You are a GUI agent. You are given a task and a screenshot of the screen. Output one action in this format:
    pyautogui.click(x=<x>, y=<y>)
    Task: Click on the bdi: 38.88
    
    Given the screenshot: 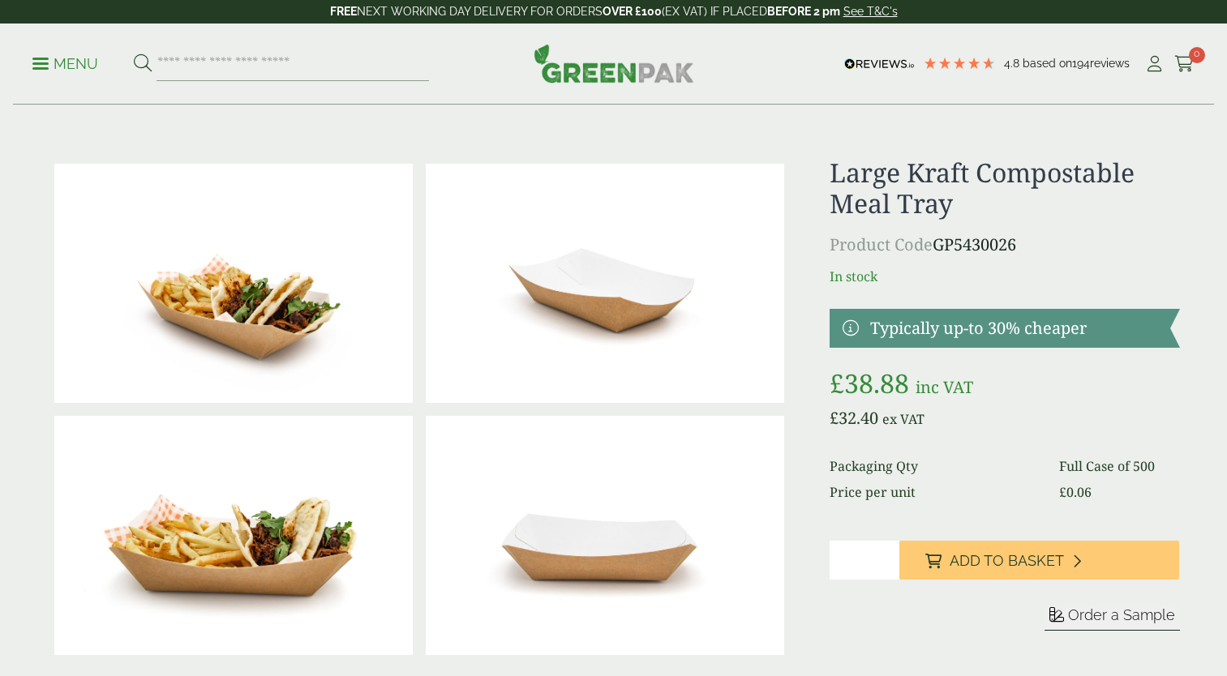 What is the action you would take?
    pyautogui.click(x=869, y=383)
    